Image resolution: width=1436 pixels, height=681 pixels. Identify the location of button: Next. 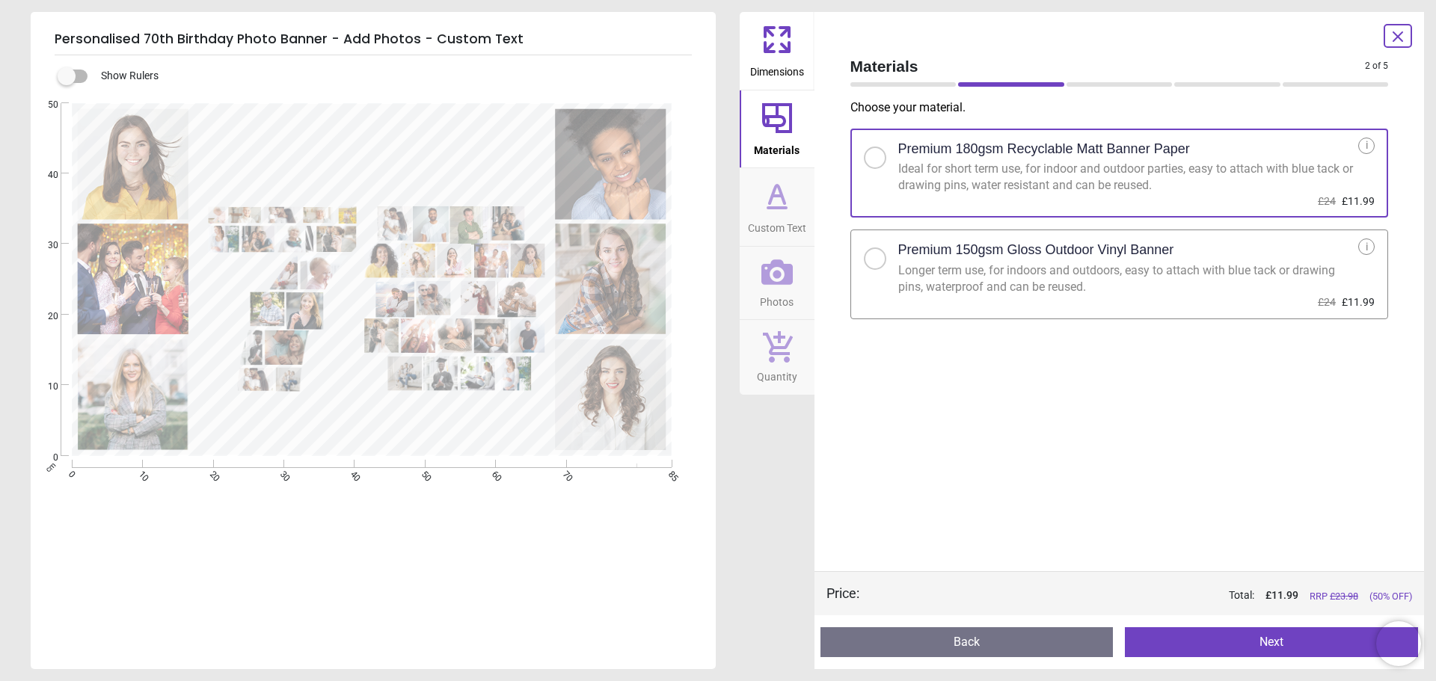
(1271, 642).